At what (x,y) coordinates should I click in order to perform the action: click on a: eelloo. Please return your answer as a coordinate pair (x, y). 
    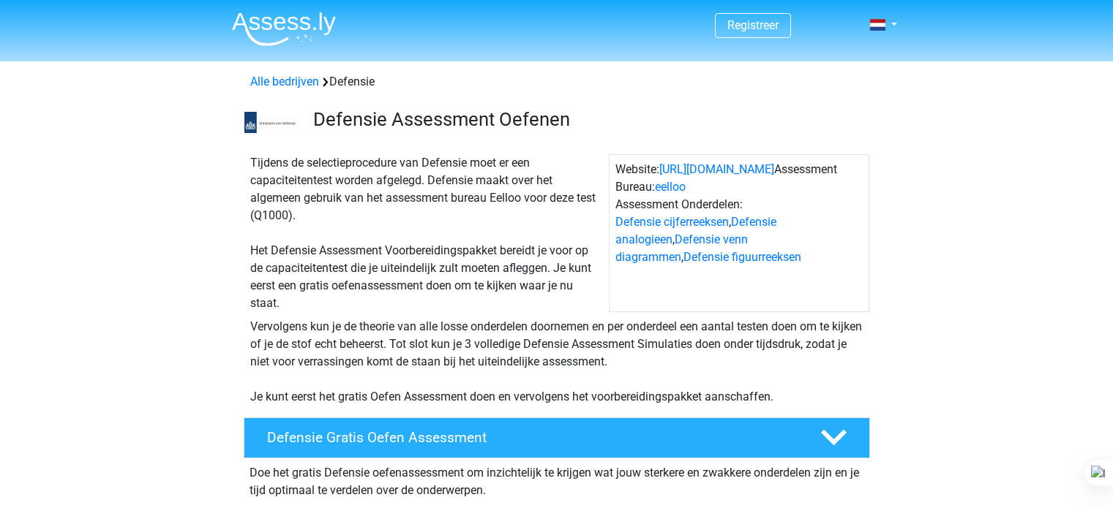
    Looking at the image, I should click on (670, 187).